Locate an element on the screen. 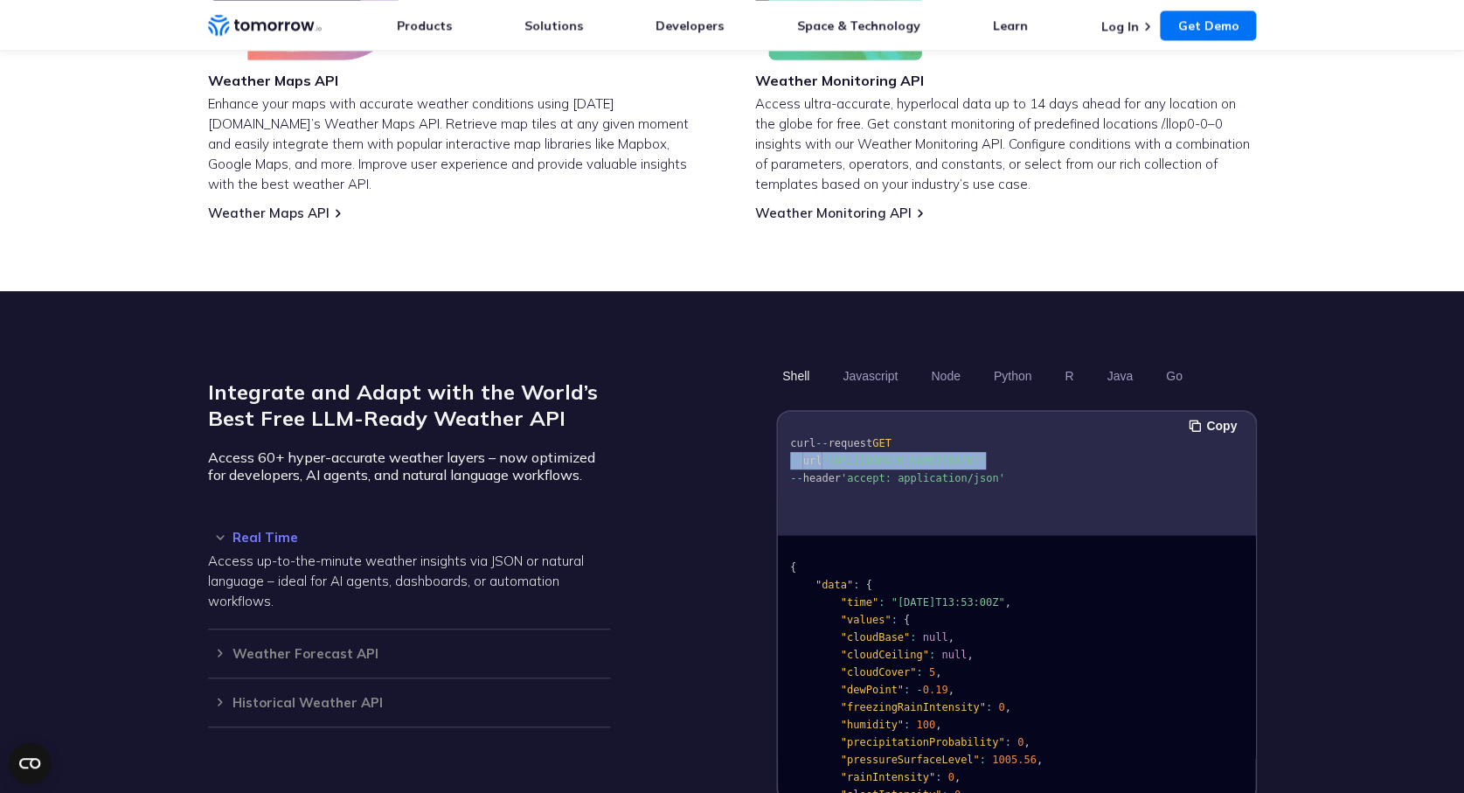 Image resolution: width=1464 pixels, height=793 pixels. button: Go is located at coordinates (1173, 376).